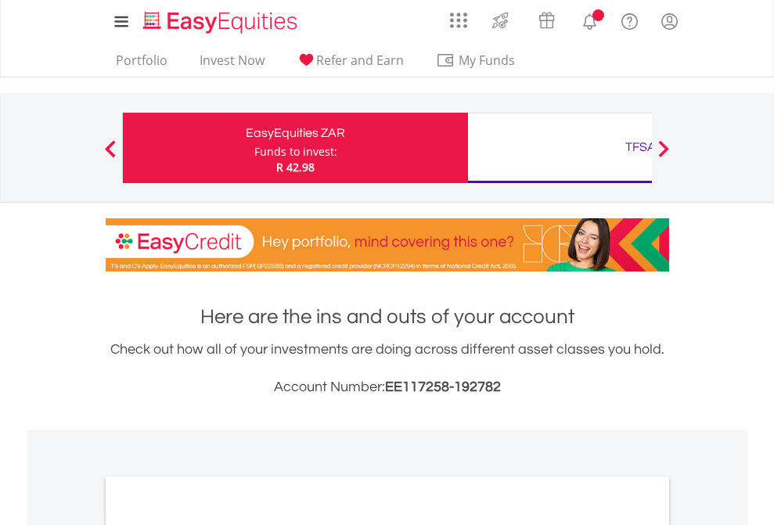 This screenshot has width=774, height=525. What do you see at coordinates (629, 20) in the screenshot?
I see `a: FAQ's and Support` at bounding box center [629, 20].